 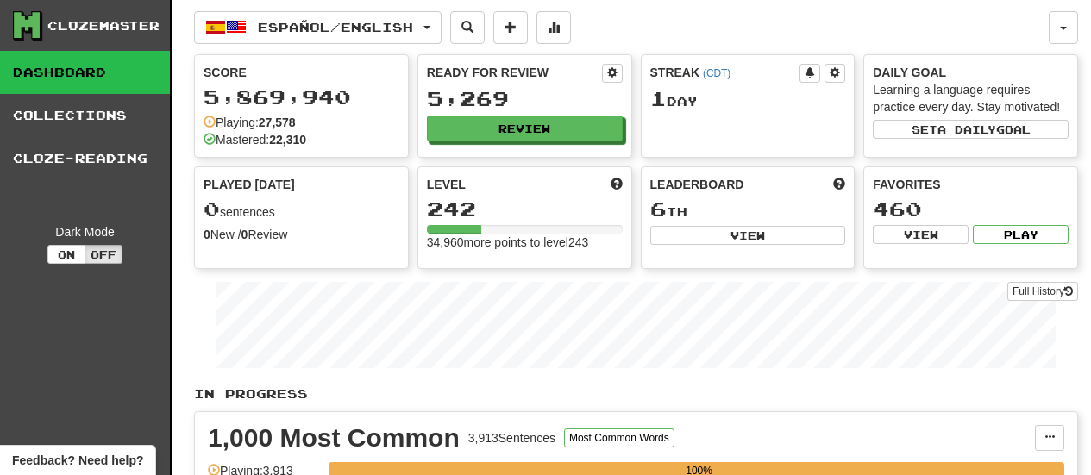 I want to click on span: a daily, so click(x=967, y=129).